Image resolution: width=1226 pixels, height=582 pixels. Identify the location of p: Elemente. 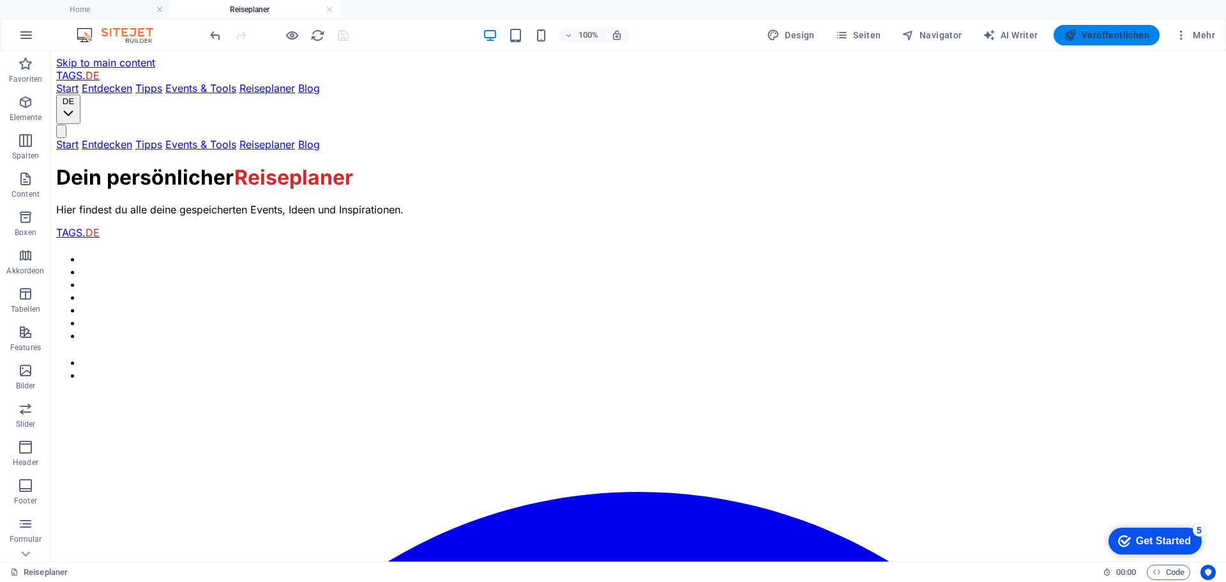
(26, 117).